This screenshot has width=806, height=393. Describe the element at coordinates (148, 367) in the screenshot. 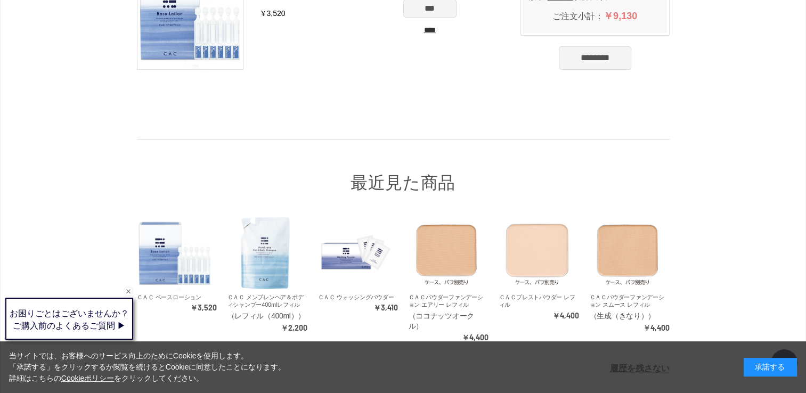

I see `div: 当サイトでは、お客様へのサービス向上のためにCookieを使用します。 「承諾する」をクリックするか閲覧を続けるとCookieに同意したことになります。 詳細はこちらの をクリックしてください。` at that location.